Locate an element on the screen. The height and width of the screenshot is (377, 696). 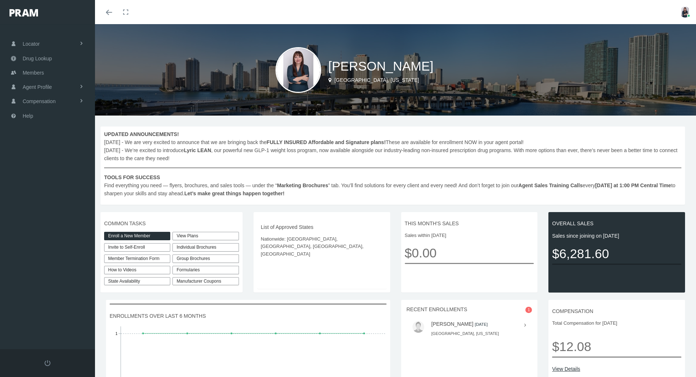
span: $0.00 is located at coordinates (470, 253).